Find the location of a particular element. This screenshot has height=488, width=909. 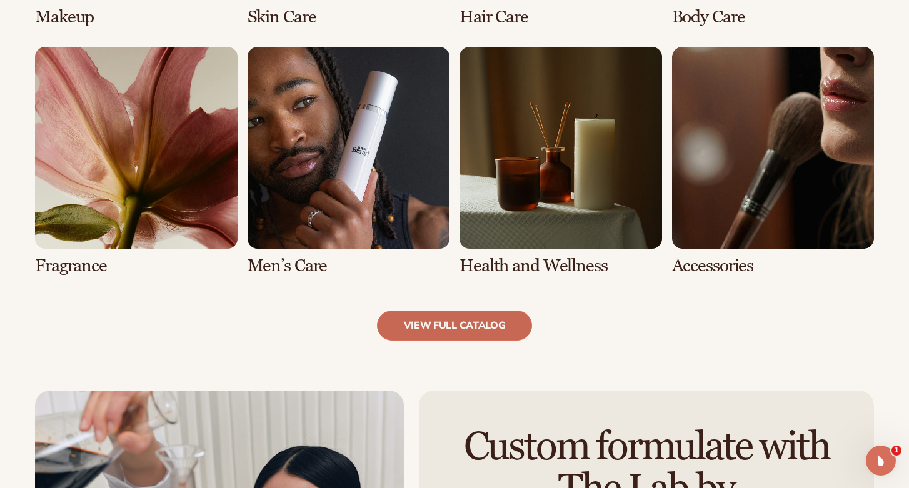

div: 8 / 8 is located at coordinates (774, 161).